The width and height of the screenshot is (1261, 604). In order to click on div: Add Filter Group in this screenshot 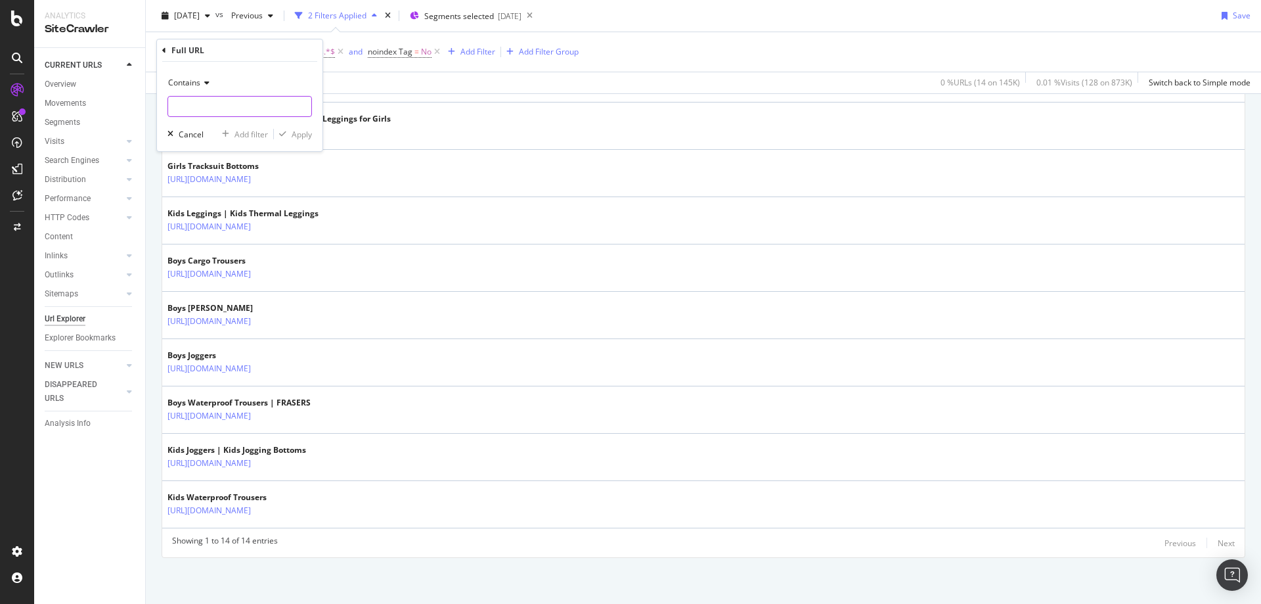, I will do `click(548, 51)`.